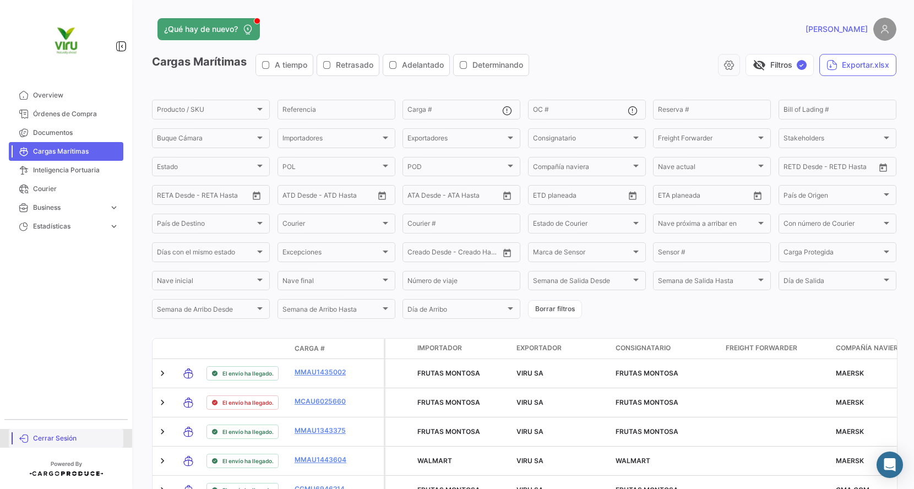 This screenshot has width=914, height=489. What do you see at coordinates (332, 140) in the screenshot?
I see `span: Importadores` at bounding box center [332, 140].